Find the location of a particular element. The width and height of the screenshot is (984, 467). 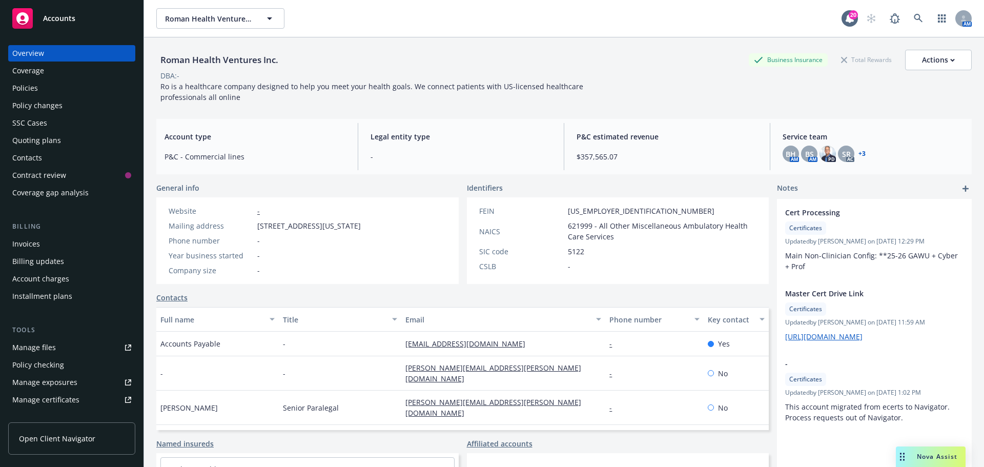

a: Overview is located at coordinates (72, 53).